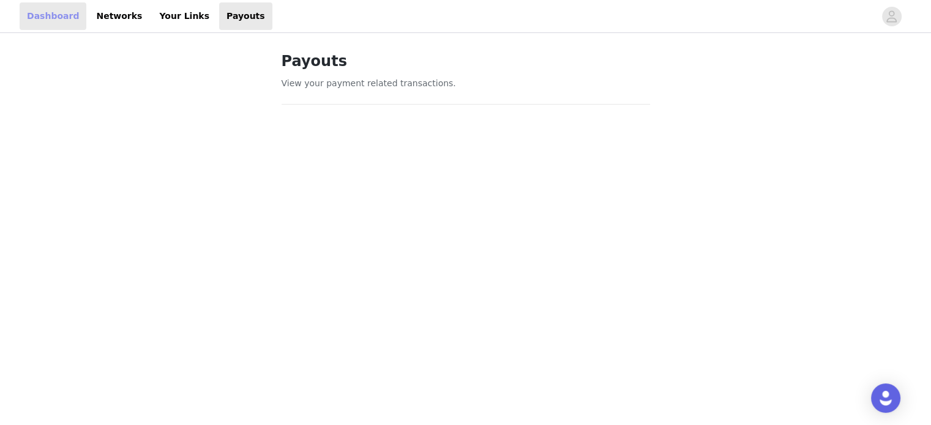 This screenshot has width=931, height=425. I want to click on a: Dashboard, so click(53, 16).